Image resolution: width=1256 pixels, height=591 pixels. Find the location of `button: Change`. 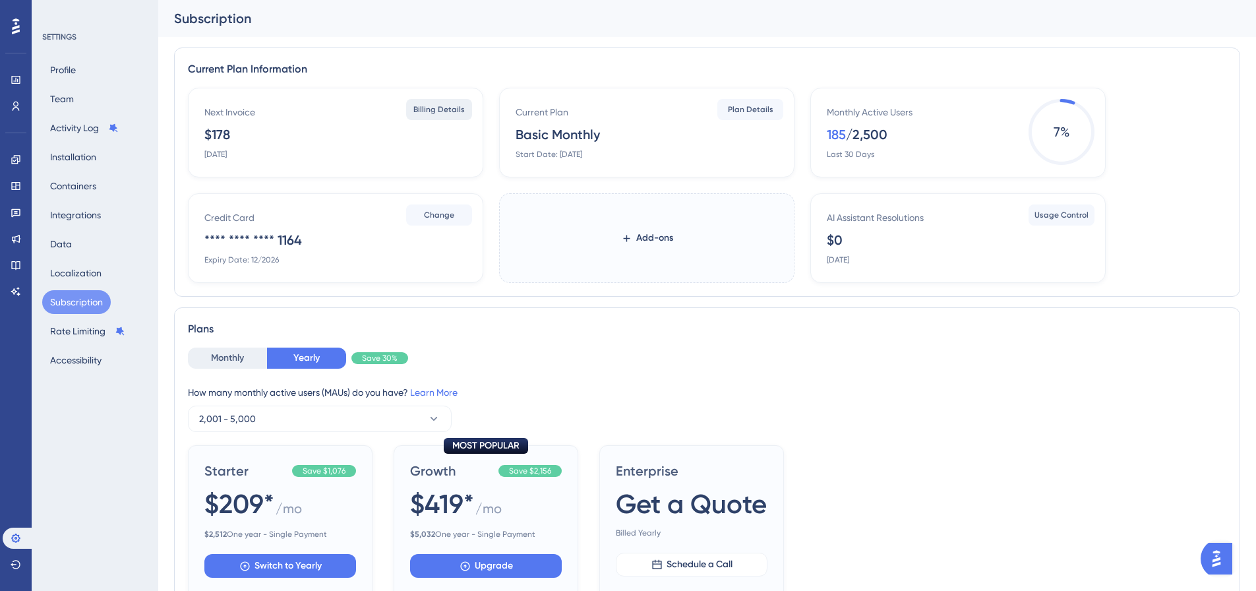

button: Change is located at coordinates (439, 215).